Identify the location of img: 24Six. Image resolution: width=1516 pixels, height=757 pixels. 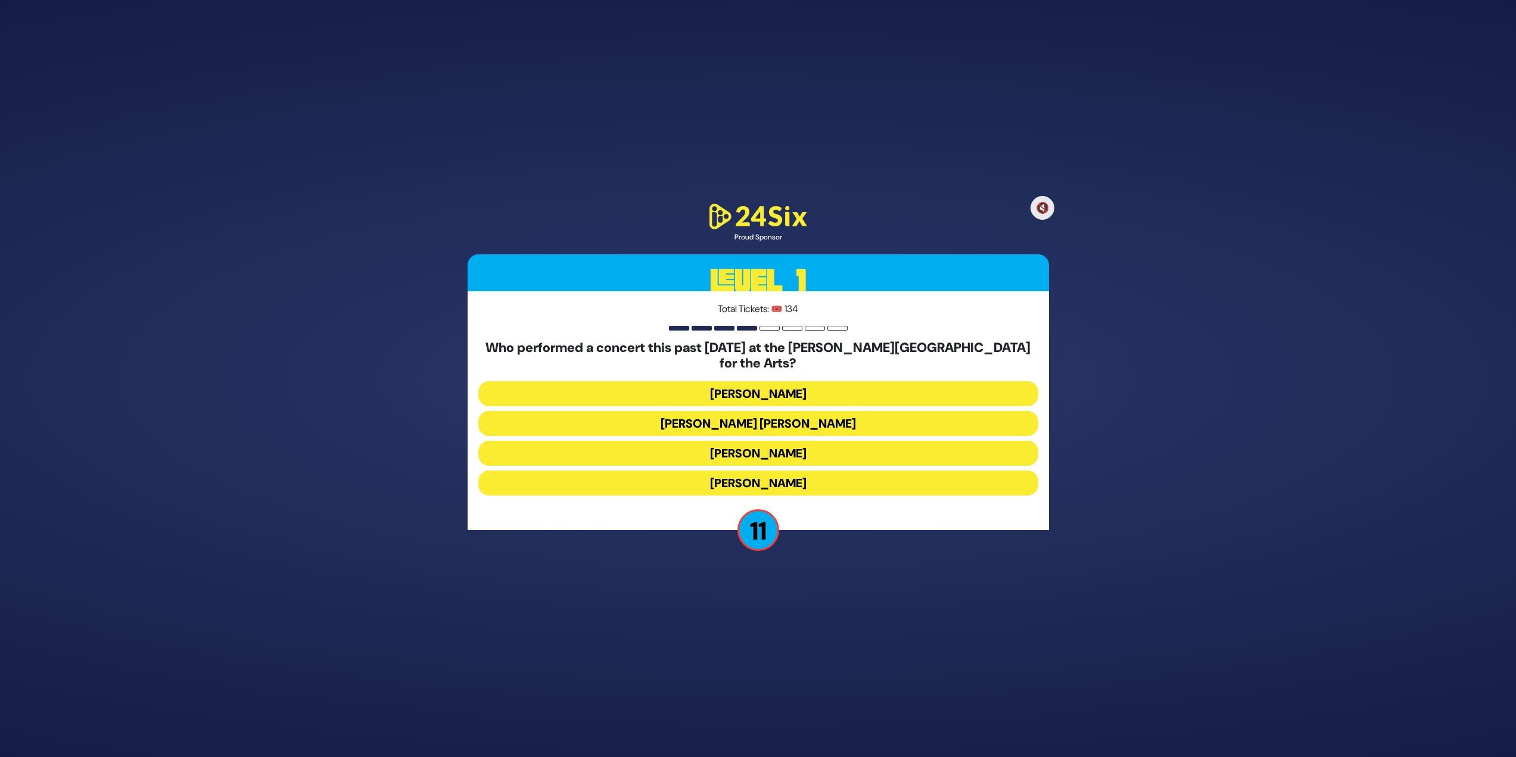
(758, 216).